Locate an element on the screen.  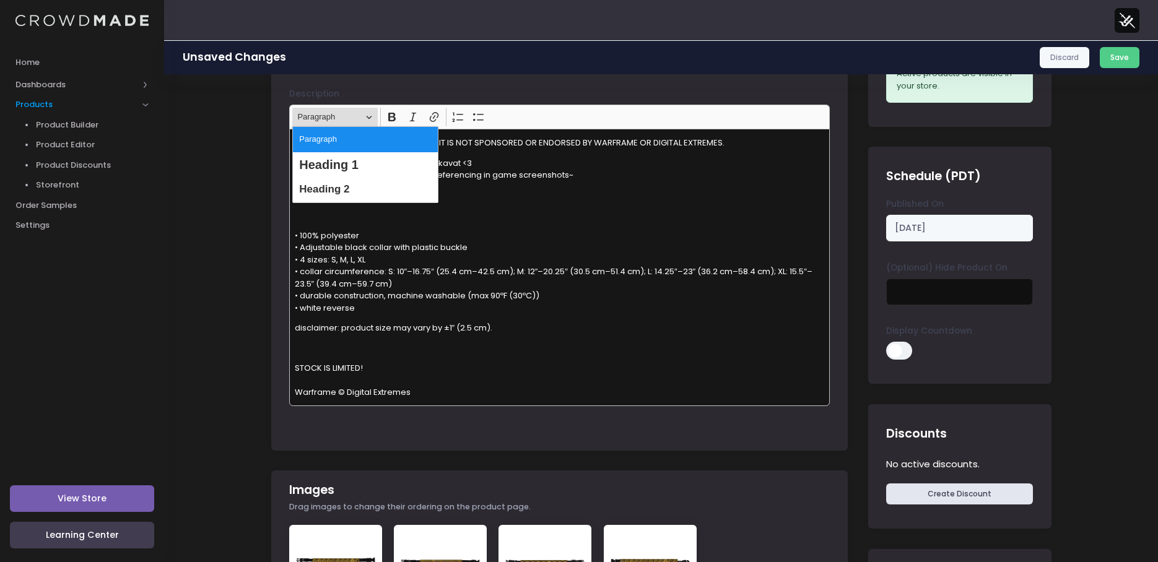
span: Home is located at coordinates (82, 63).